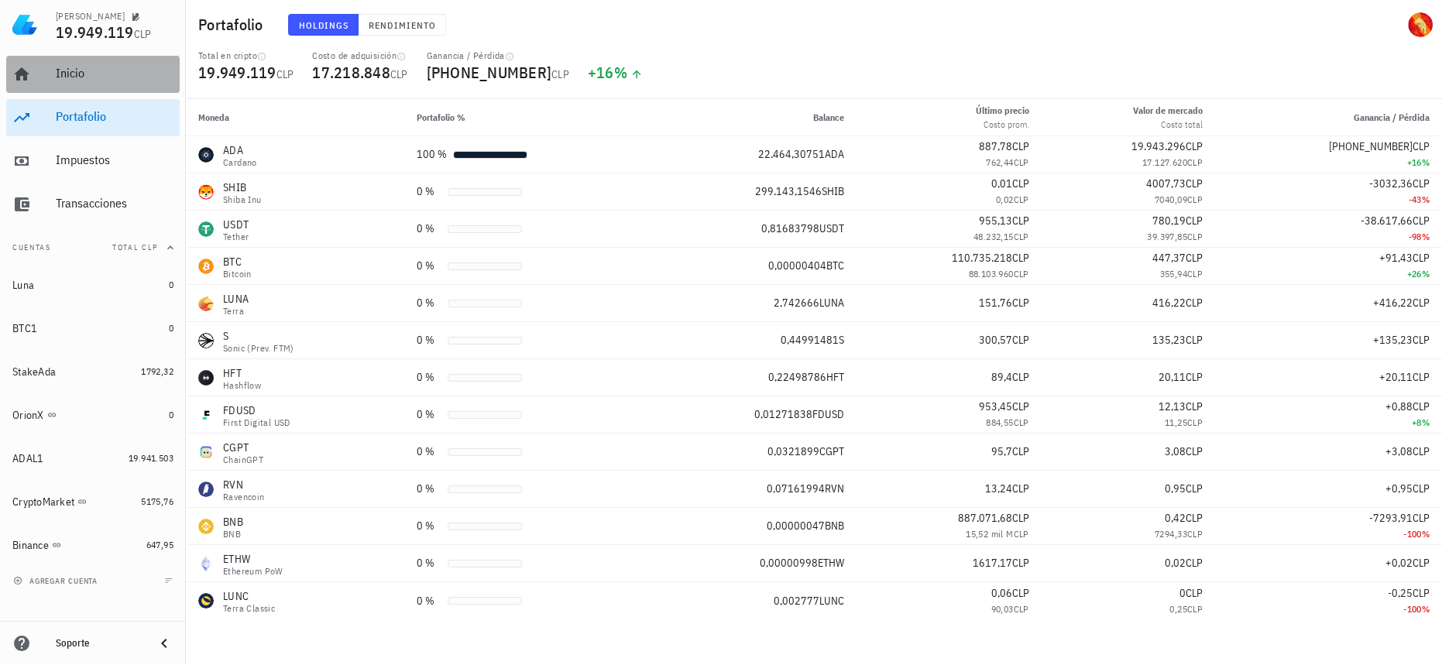 This screenshot has width=1442, height=665. What do you see at coordinates (402, 25) in the screenshot?
I see `button: Rendimiento` at bounding box center [402, 25].